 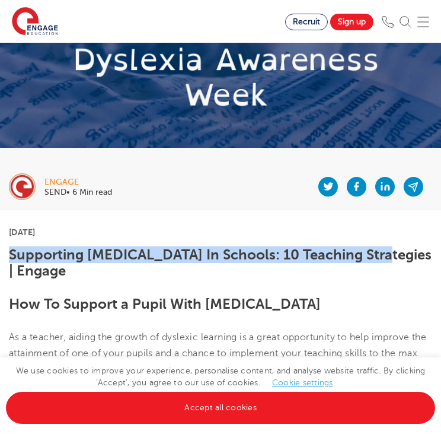 What do you see at coordinates (221, 407) in the screenshot?
I see `a: Accept all cookies` at bounding box center [221, 407].